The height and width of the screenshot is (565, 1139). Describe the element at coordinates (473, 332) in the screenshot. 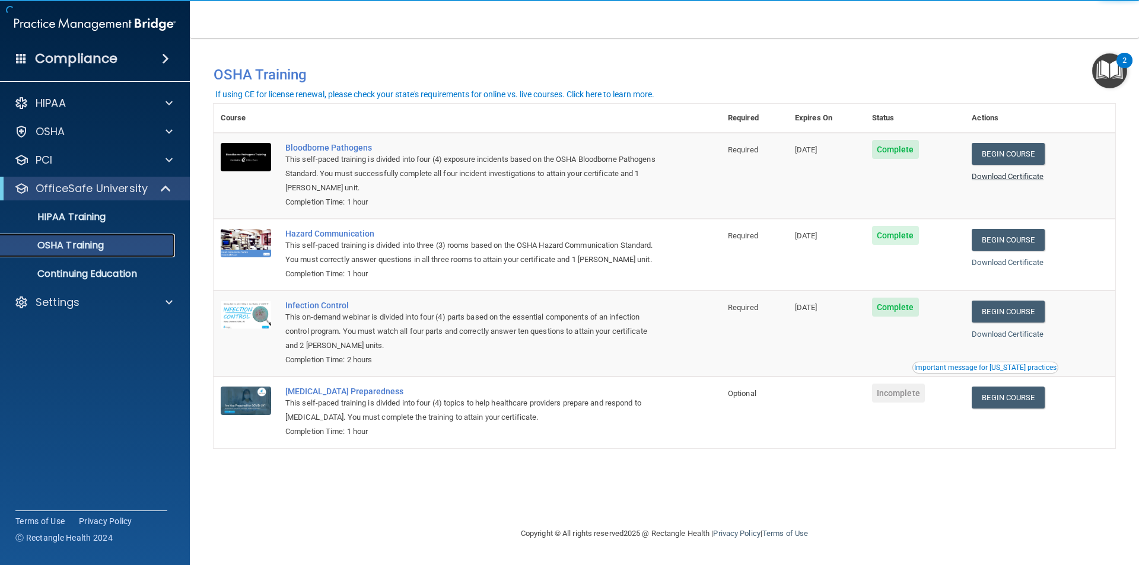

I see `div: This on-demand webinar is divided into four (4) parts based on the essential components of an inf...` at that location.